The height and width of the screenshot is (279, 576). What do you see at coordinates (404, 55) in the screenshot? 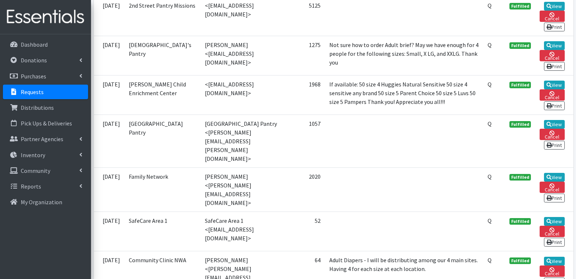
I see `td: Not sure how to order Adult brief? May we have enough for 4 people for the following sizes: Small...` at bounding box center [404, 55].